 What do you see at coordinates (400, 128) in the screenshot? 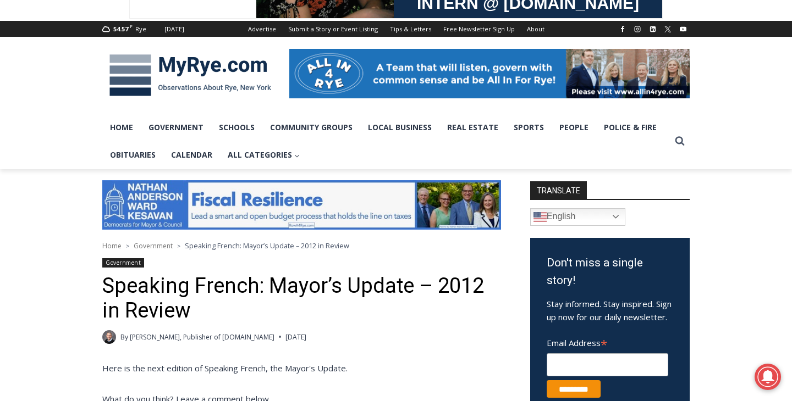
I see `a: Local Business` at bounding box center [400, 128].